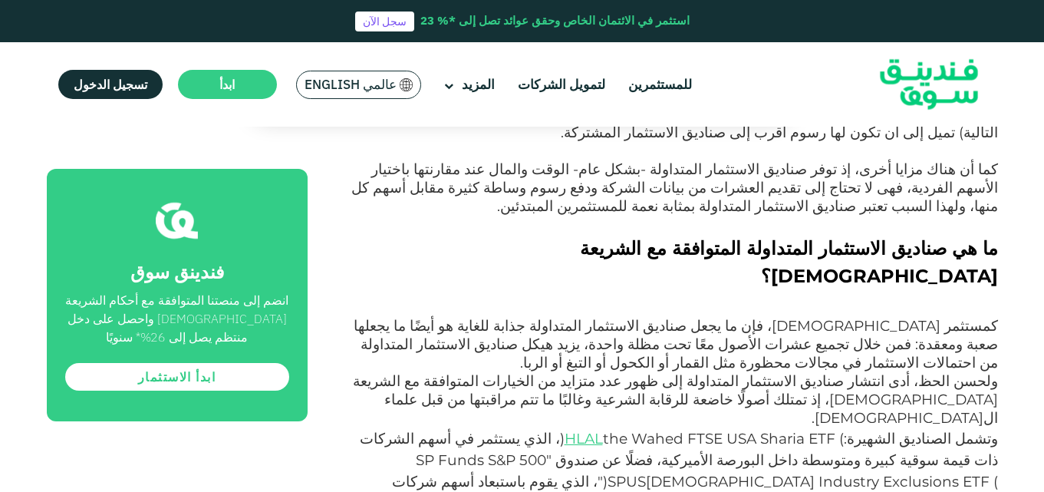 This screenshot has width=1044, height=492. What do you see at coordinates (384, 21) in the screenshot?
I see `a: سجل الآن` at bounding box center [384, 21].